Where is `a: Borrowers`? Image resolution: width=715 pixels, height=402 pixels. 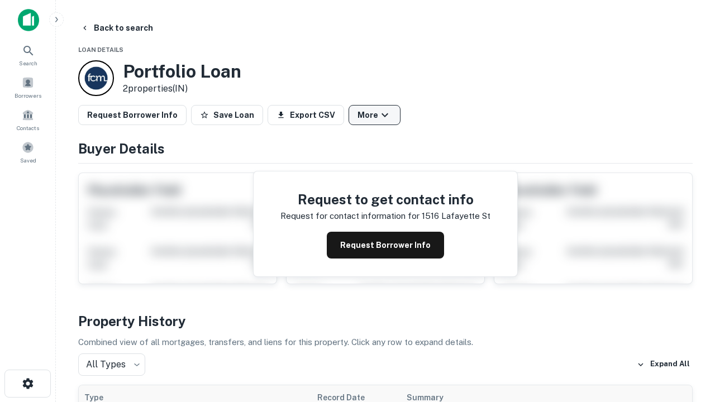 a: Borrowers is located at coordinates (28, 87).